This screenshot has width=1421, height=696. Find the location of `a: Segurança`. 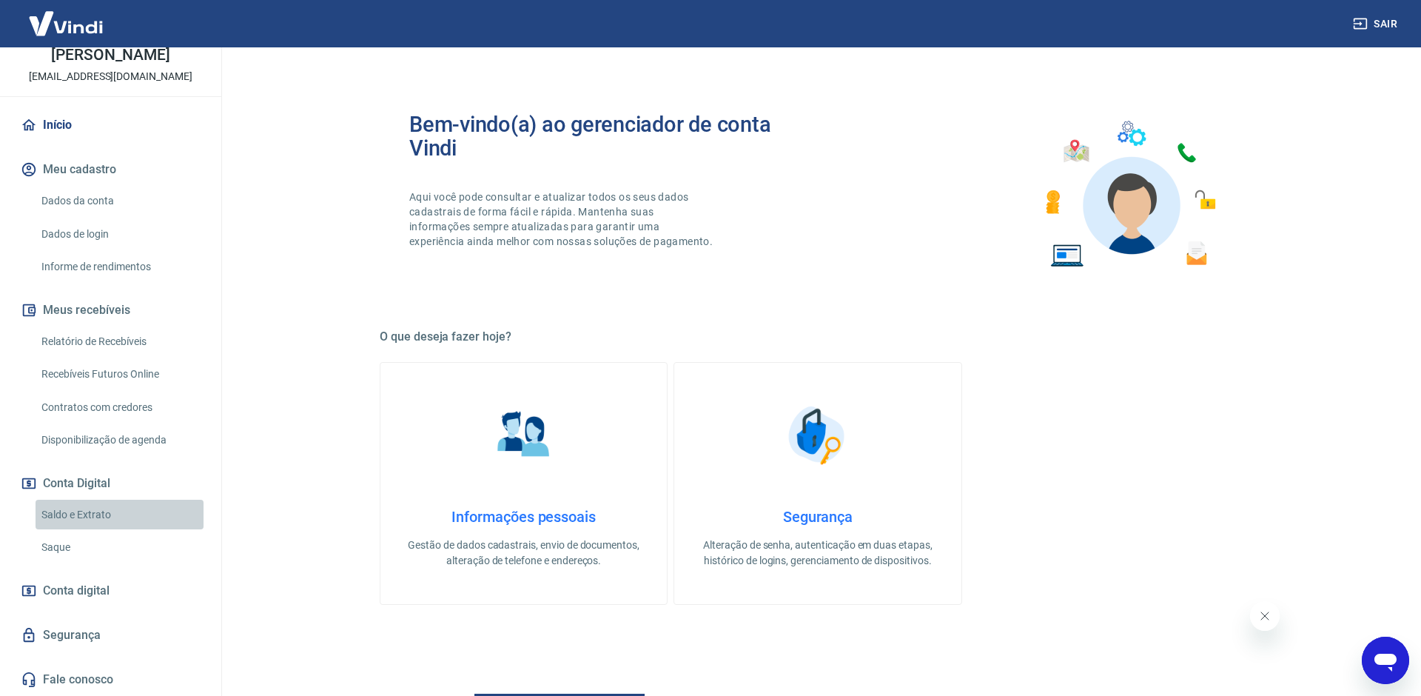

a: Segurança is located at coordinates (110, 635).